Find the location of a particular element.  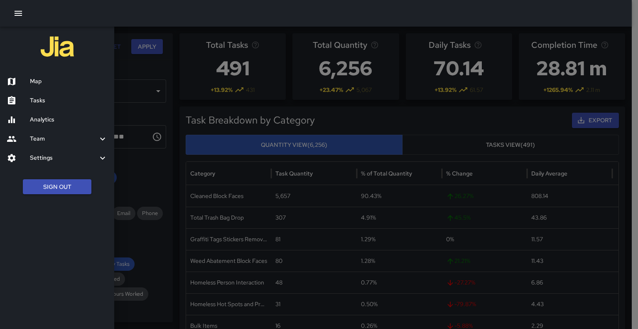

img: jia-logo is located at coordinates (57, 47).